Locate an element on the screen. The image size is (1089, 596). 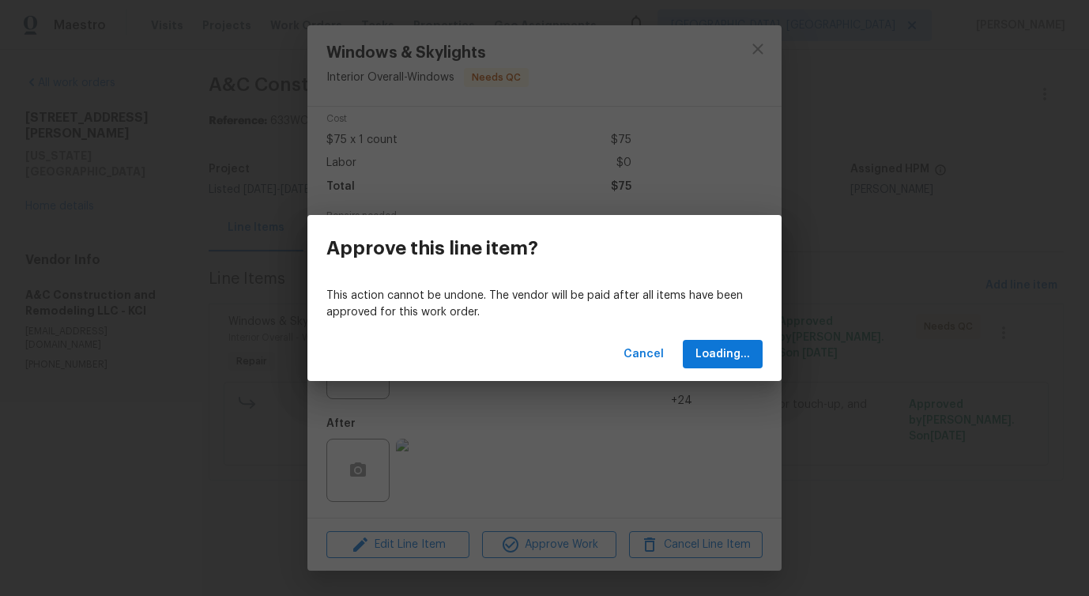
button: Cancel is located at coordinates (643, 354).